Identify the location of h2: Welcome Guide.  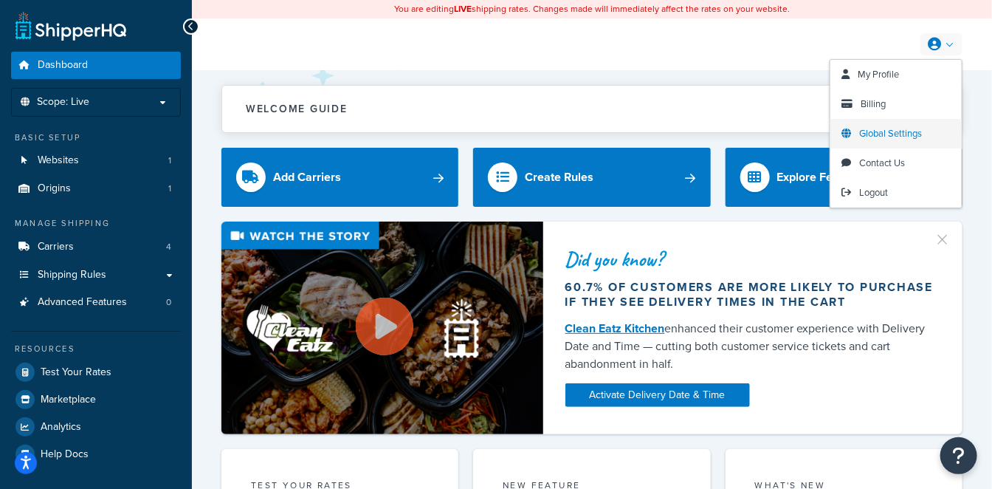
(297, 109).